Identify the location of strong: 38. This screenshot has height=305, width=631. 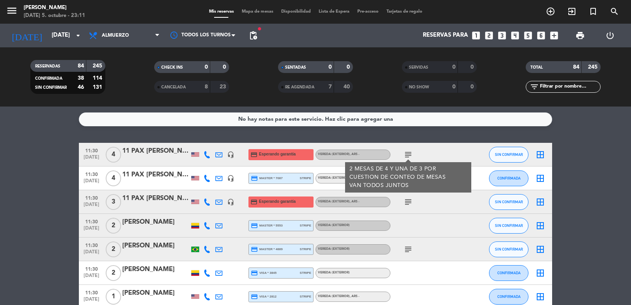
(81, 78).